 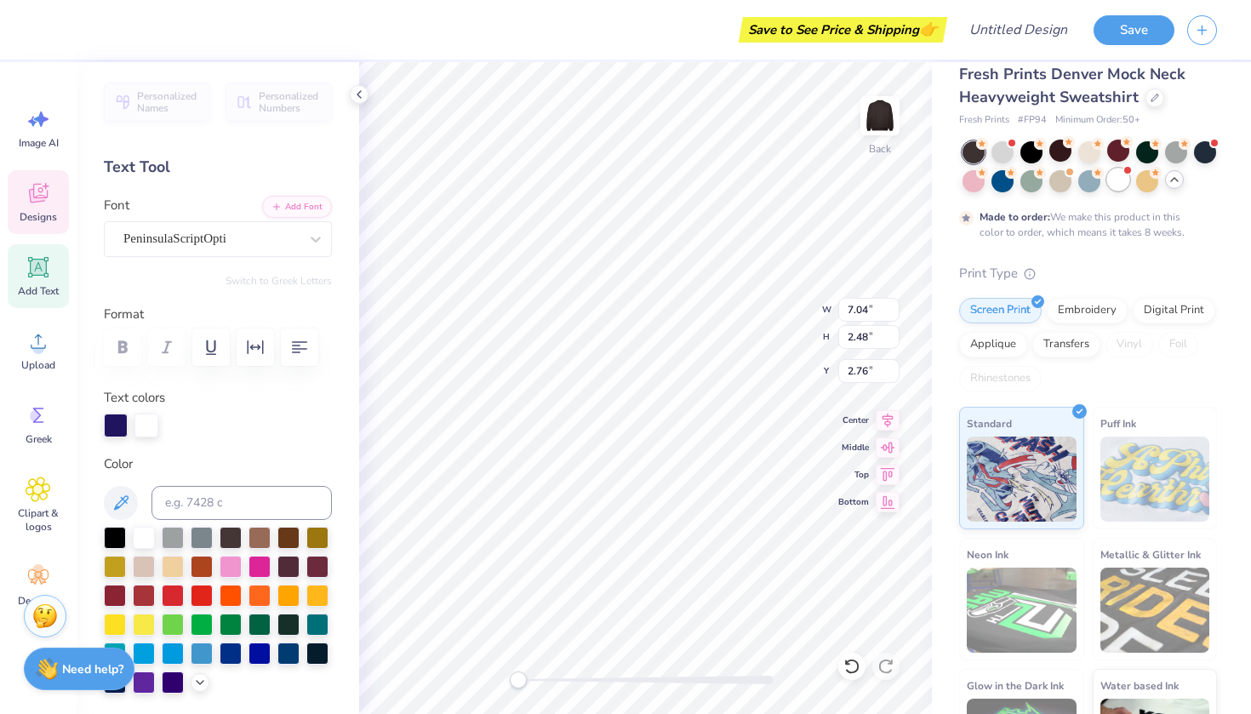 I want to click on span: Personalized Numbers, so click(x=290, y=102).